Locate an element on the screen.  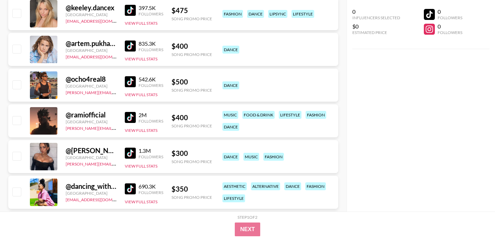
div: 1.3M is located at coordinates (151, 151).